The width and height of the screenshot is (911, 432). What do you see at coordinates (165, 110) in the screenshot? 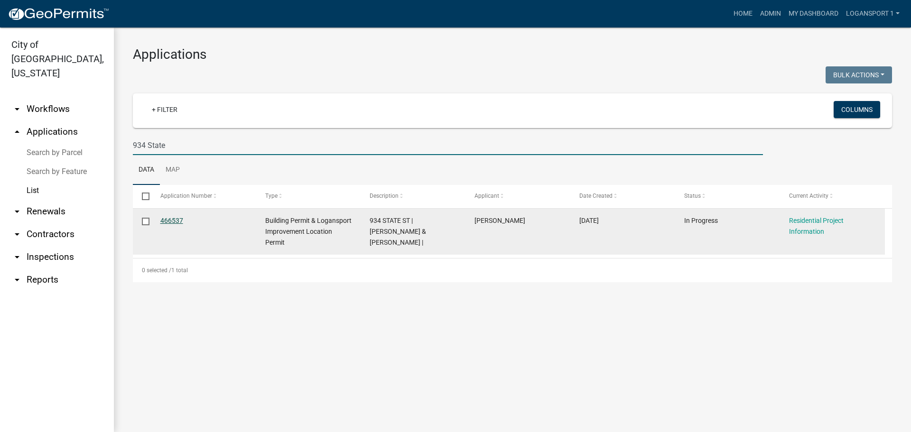
I see `a: + Filter` at bounding box center [165, 110].